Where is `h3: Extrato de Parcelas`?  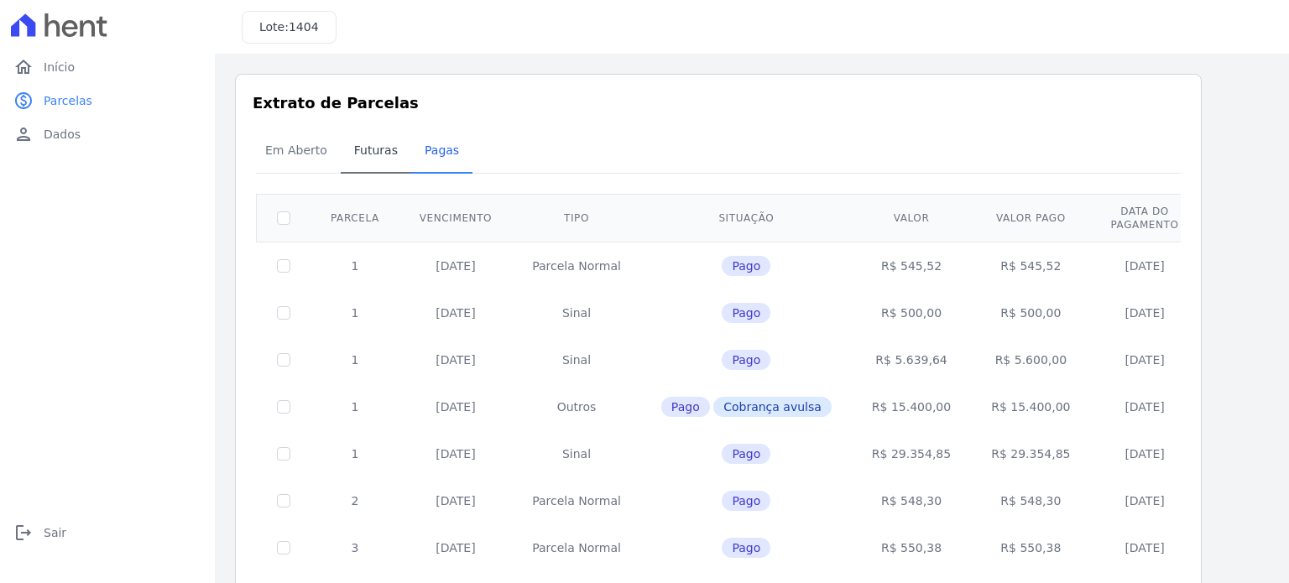 h3: Extrato de Parcelas is located at coordinates (719, 102).